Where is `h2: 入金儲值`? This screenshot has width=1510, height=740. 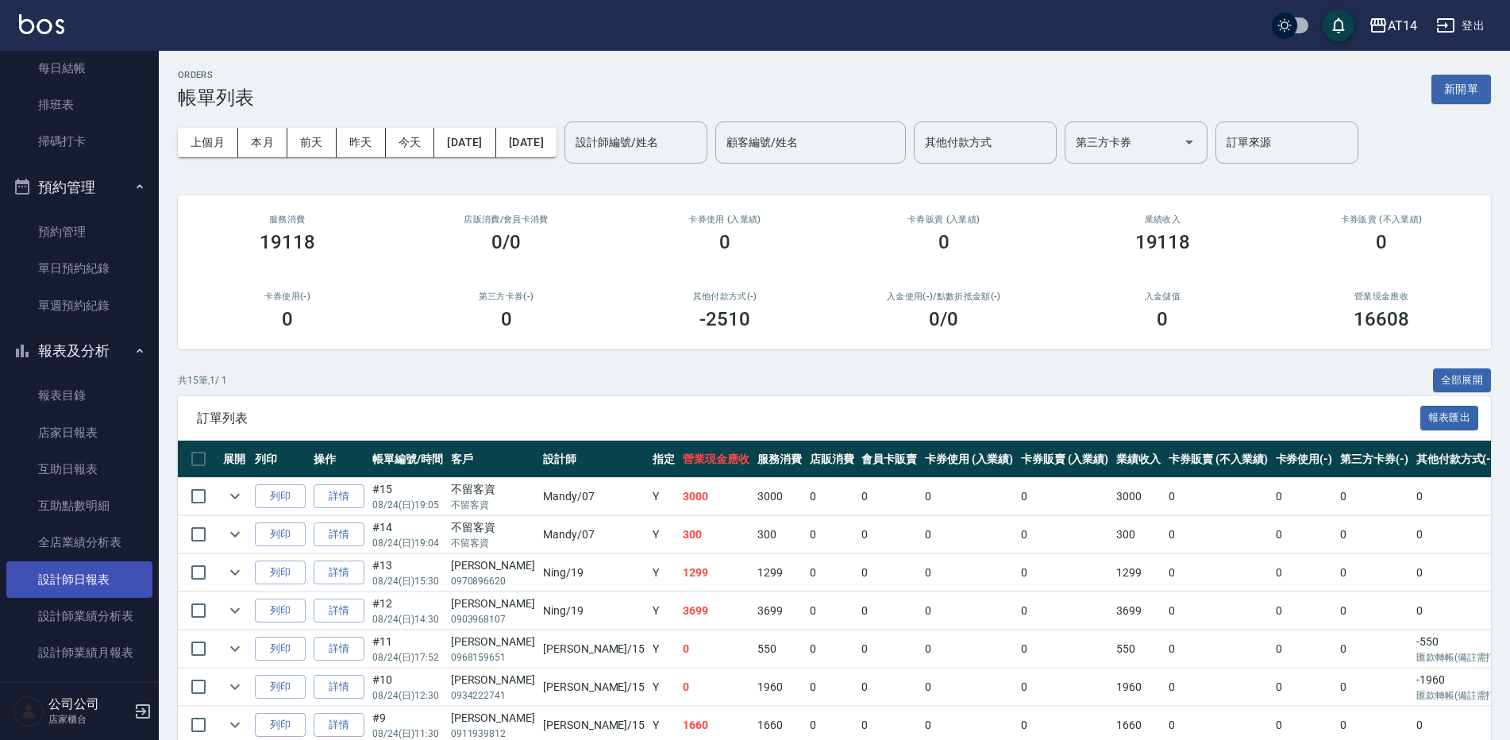 h2: 入金儲值 is located at coordinates (1163, 296).